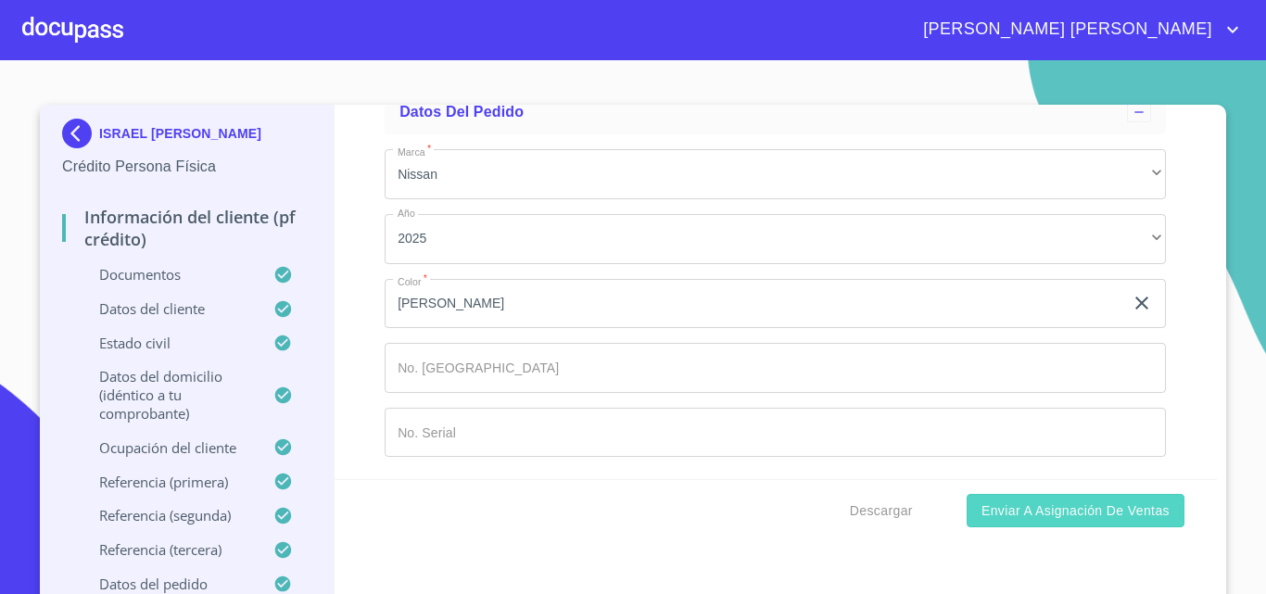 The height and width of the screenshot is (594, 1266). I want to click on button: Descargar, so click(882, 511).